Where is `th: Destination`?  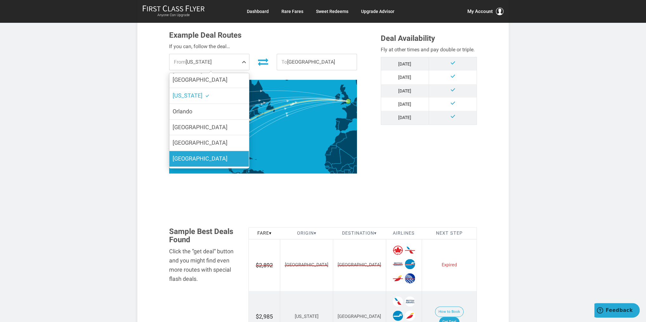
th: Destination is located at coordinates (359, 234).